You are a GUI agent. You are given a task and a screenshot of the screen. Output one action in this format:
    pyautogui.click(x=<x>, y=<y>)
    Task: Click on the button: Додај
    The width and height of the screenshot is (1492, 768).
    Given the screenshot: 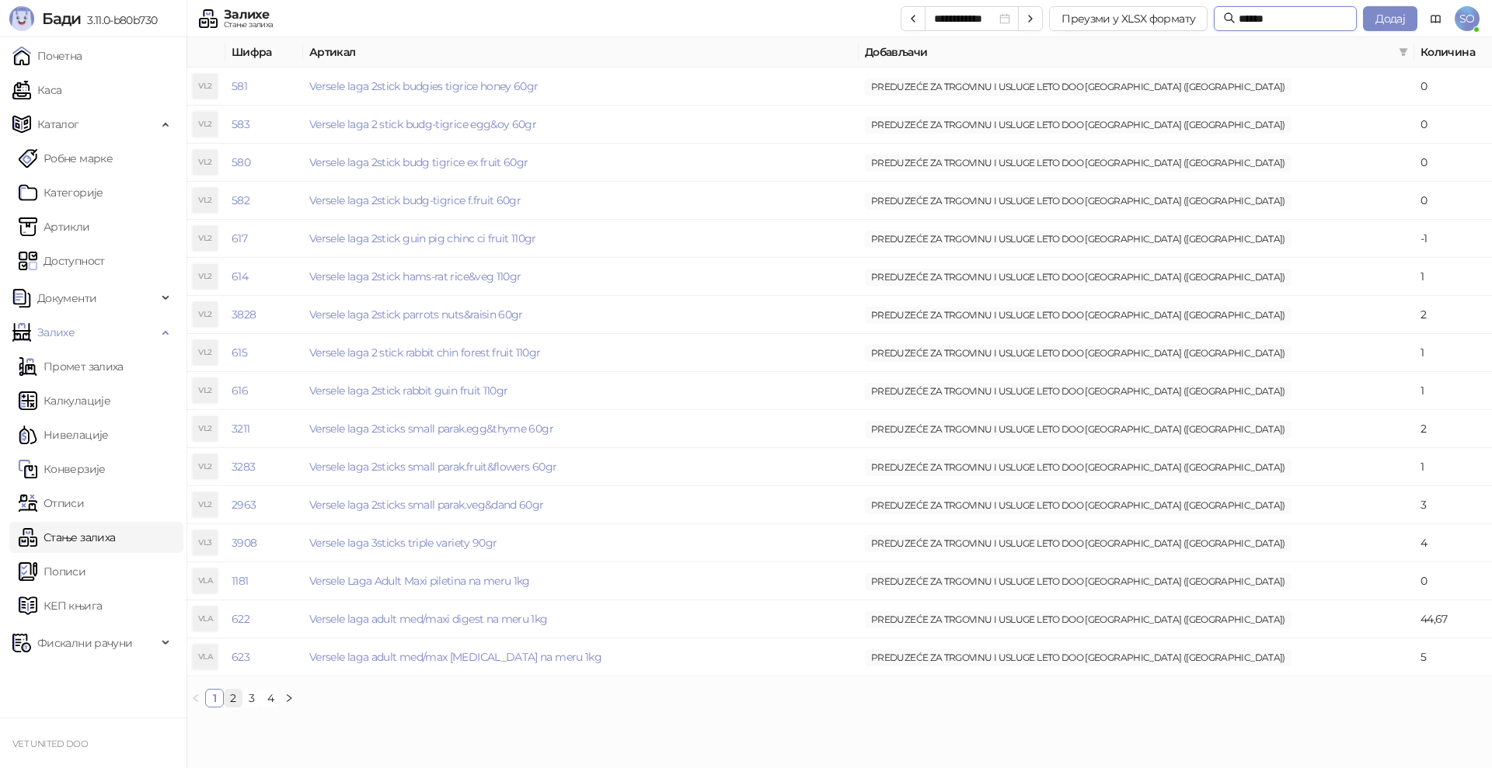 What is the action you would take?
    pyautogui.click(x=1390, y=19)
    